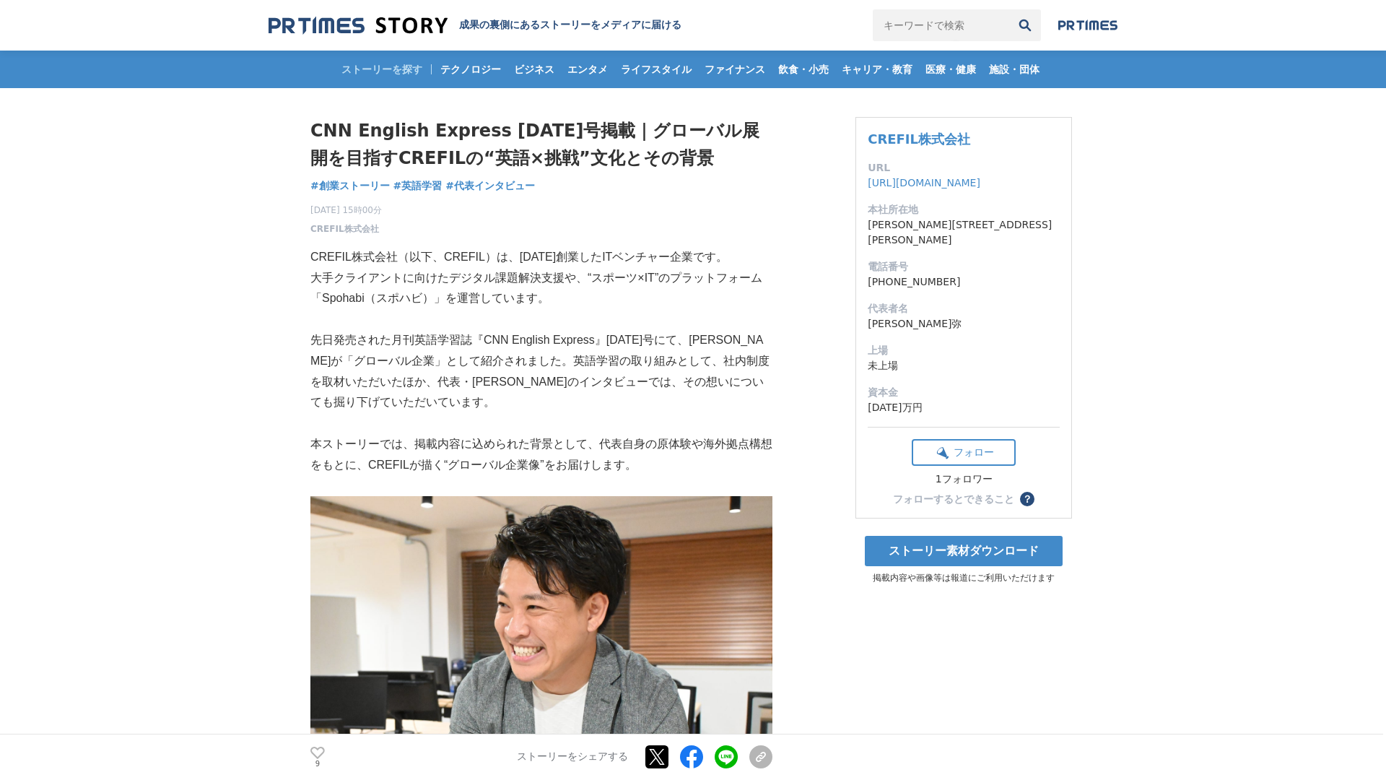 The height and width of the screenshot is (780, 1386). I want to click on a: 飲食・小売, so click(804, 69).